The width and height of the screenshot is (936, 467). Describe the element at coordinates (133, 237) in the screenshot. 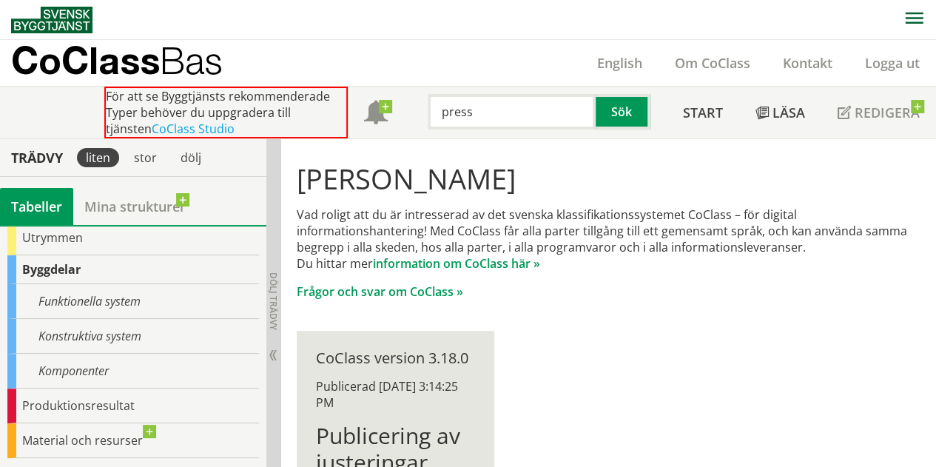

I see `div: Utrymmen` at that location.